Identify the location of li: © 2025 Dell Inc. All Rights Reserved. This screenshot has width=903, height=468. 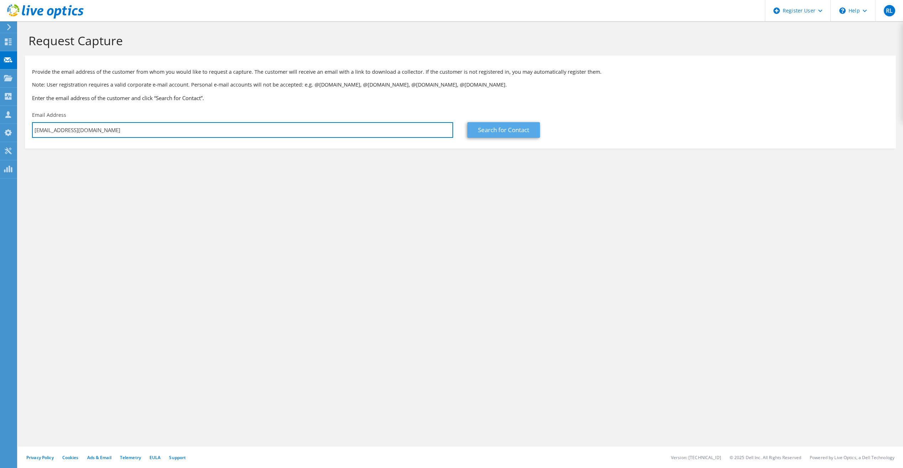
(766, 457).